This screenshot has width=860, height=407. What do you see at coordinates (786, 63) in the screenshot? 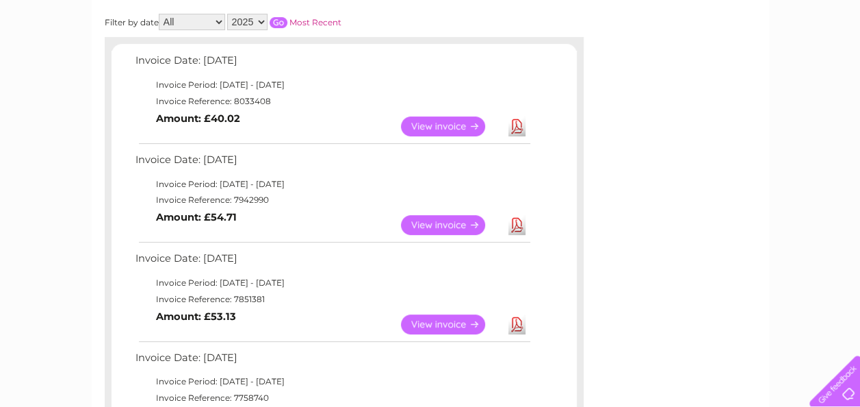
I see `a: Contact` at bounding box center [786, 63].